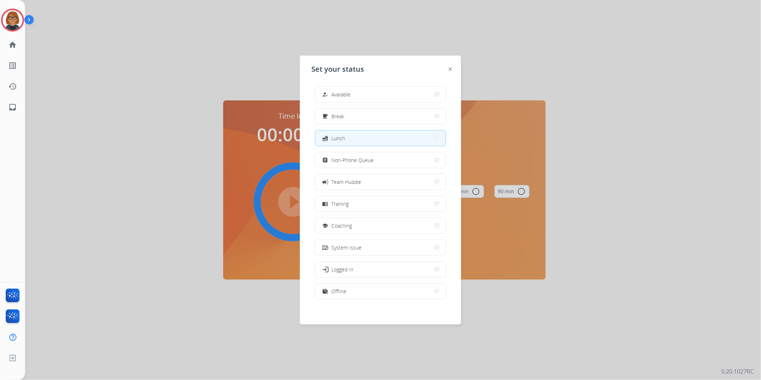 The height and width of the screenshot is (380, 761). I want to click on button: Break, so click(381, 116).